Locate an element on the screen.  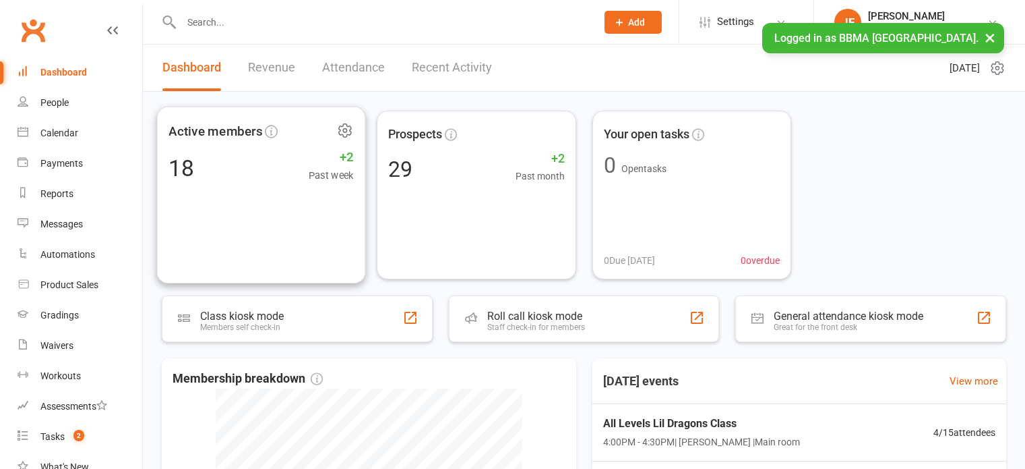
span: 4 / 15 attendees is located at coordinates (965, 432).